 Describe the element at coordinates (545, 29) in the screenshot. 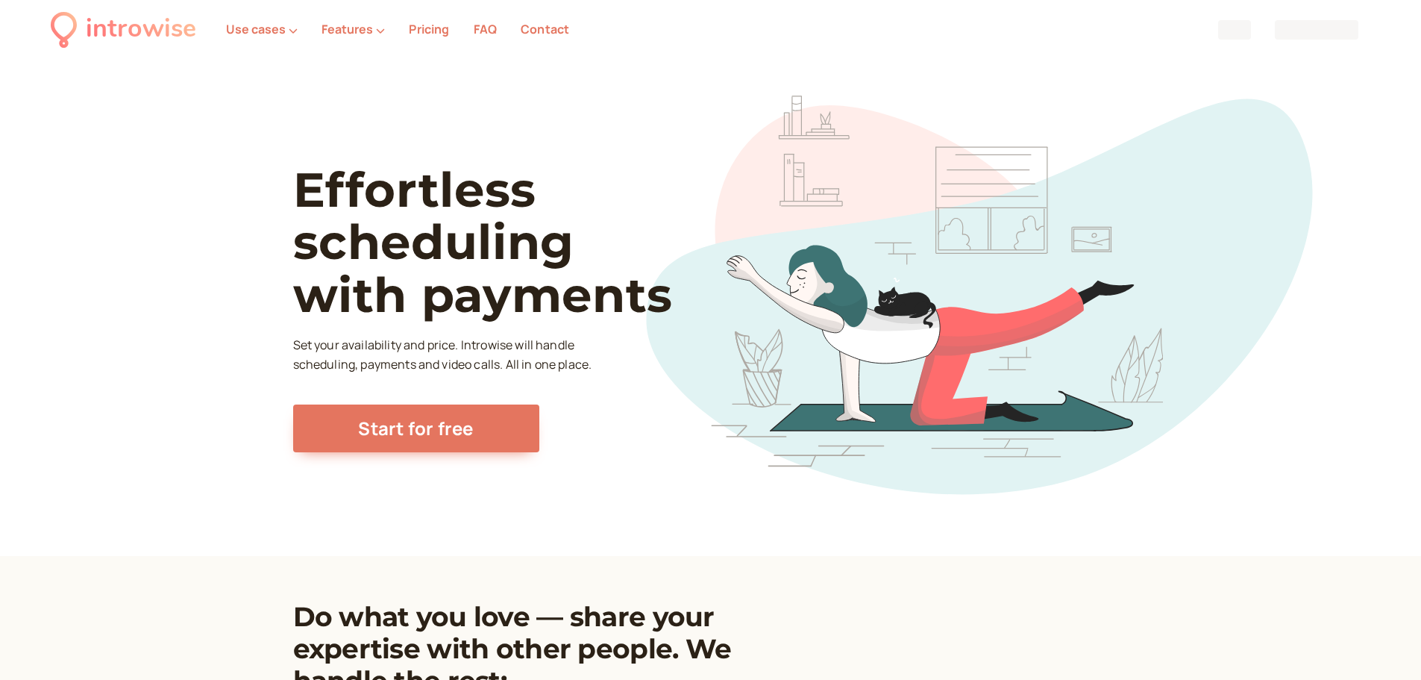

I see `a: Contact` at that location.